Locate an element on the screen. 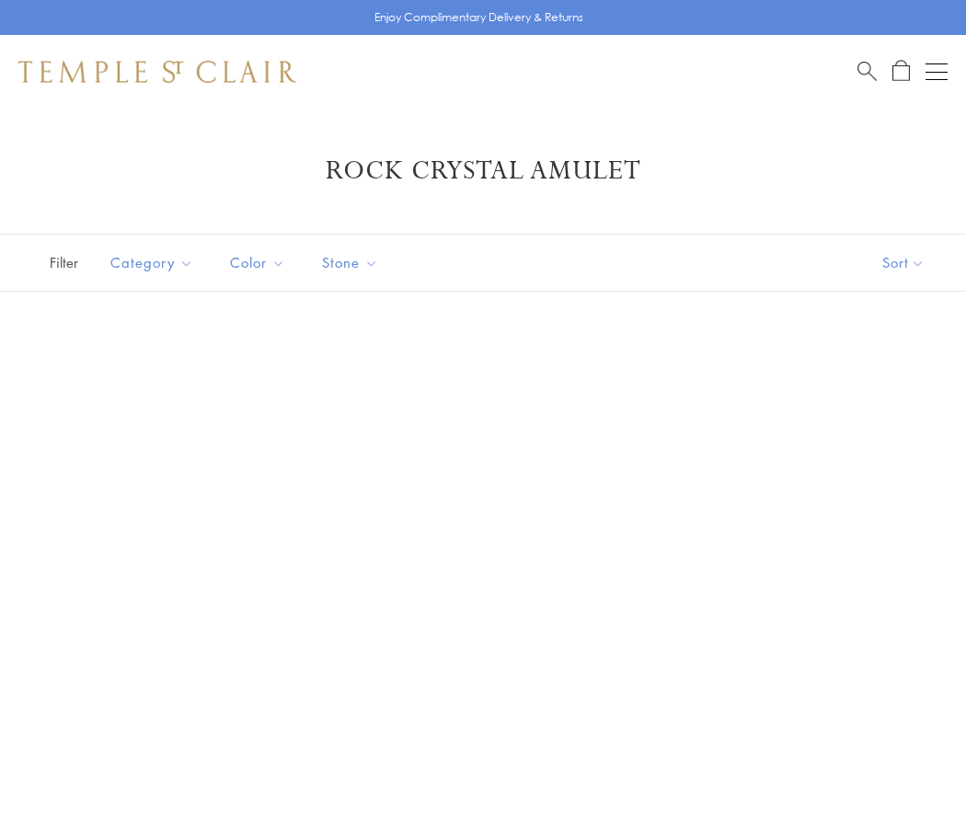 This screenshot has height=817, width=966. span: Category is located at coordinates (154, 262).